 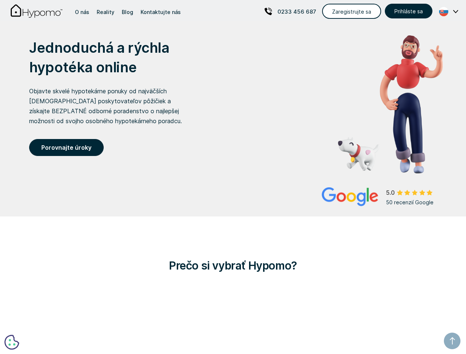 I want to click on div: Reality, so click(x=106, y=12).